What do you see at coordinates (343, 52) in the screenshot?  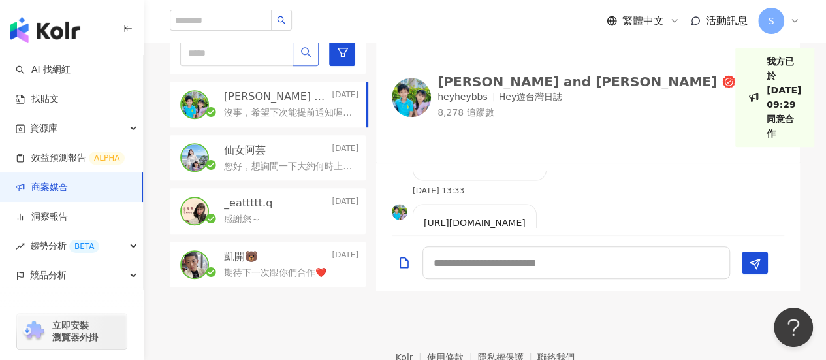 I see `span: filter` at bounding box center [343, 52].